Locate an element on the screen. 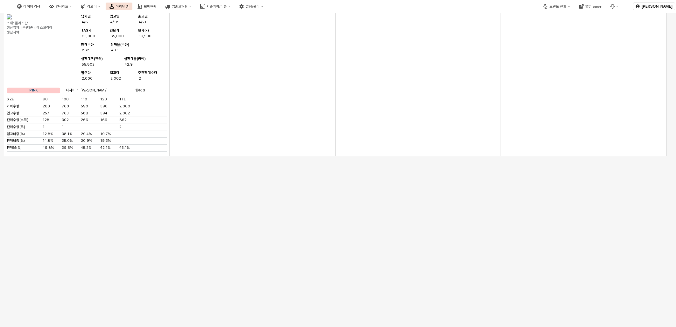 This screenshot has height=327, width=676. button: 브랜드 전환 is located at coordinates (557, 6).